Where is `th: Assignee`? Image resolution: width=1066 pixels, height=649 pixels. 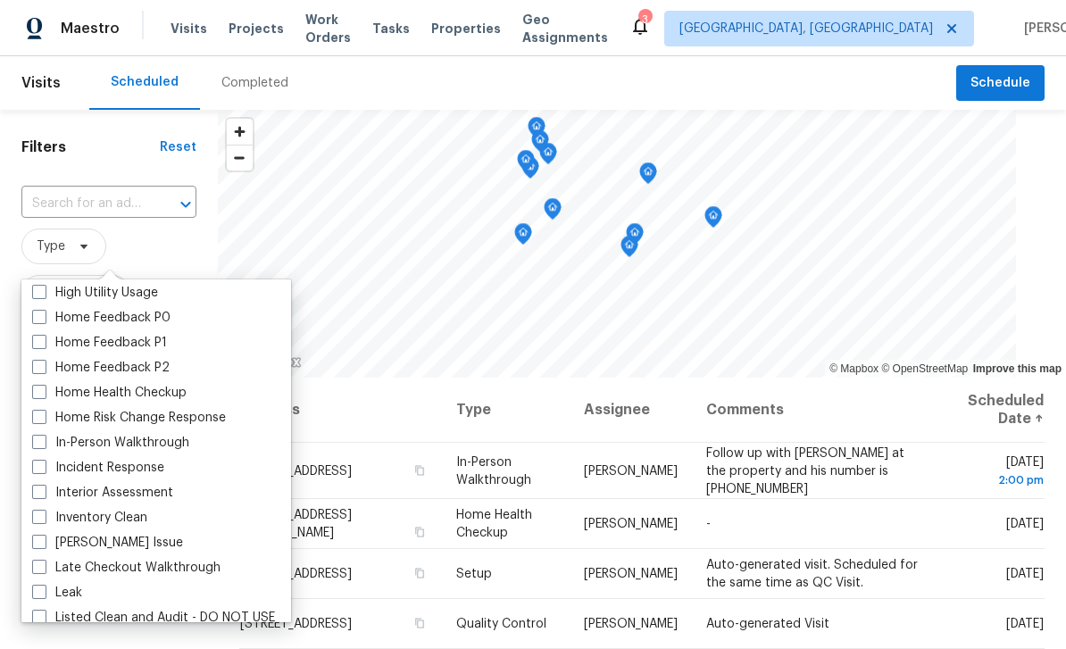
th: Assignee is located at coordinates (630, 410).